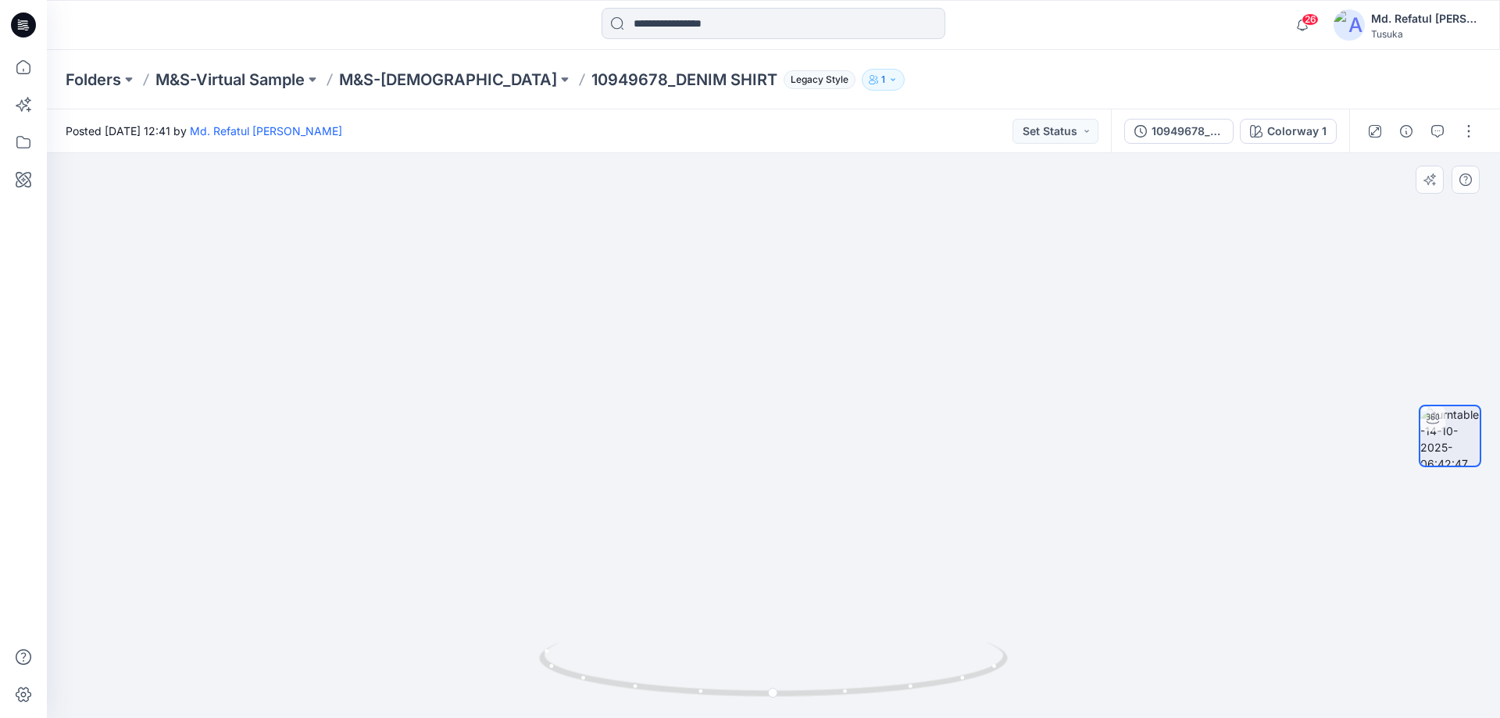 This screenshot has width=1500, height=718. I want to click on button: 10949678_DENIM SHIRT, so click(1179, 131).